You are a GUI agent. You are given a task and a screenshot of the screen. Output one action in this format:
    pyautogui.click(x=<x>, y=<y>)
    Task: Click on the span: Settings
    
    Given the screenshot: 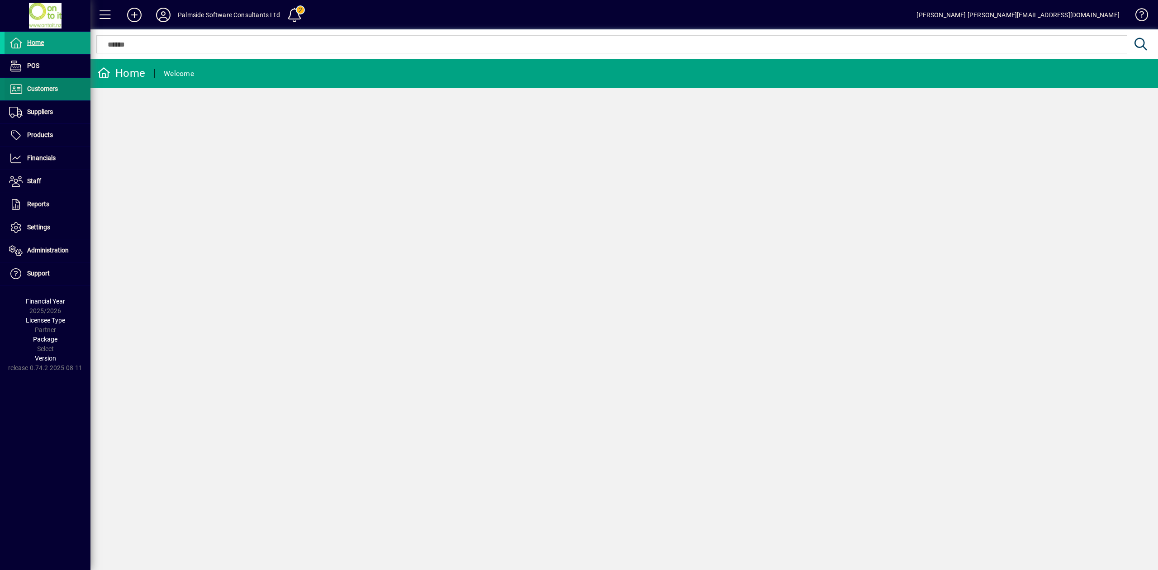 What is the action you would take?
    pyautogui.click(x=38, y=227)
    